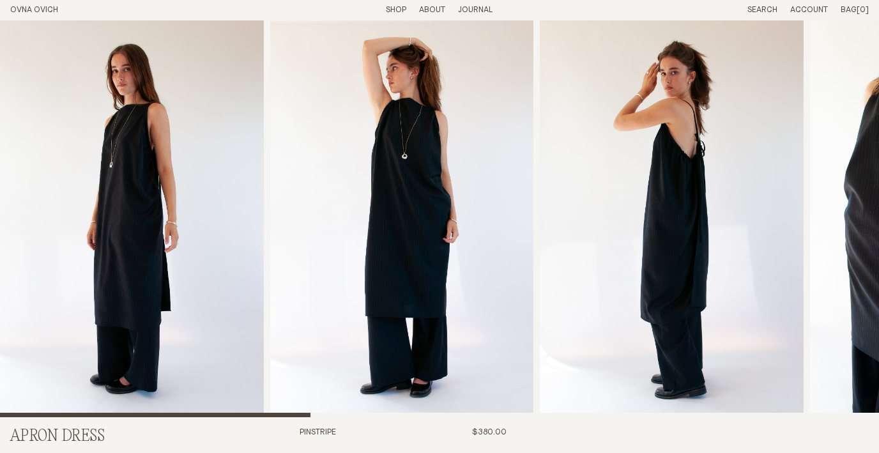 This screenshot has height=453, width=879. What do you see at coordinates (34, 10) in the screenshot?
I see `a: Home` at bounding box center [34, 10].